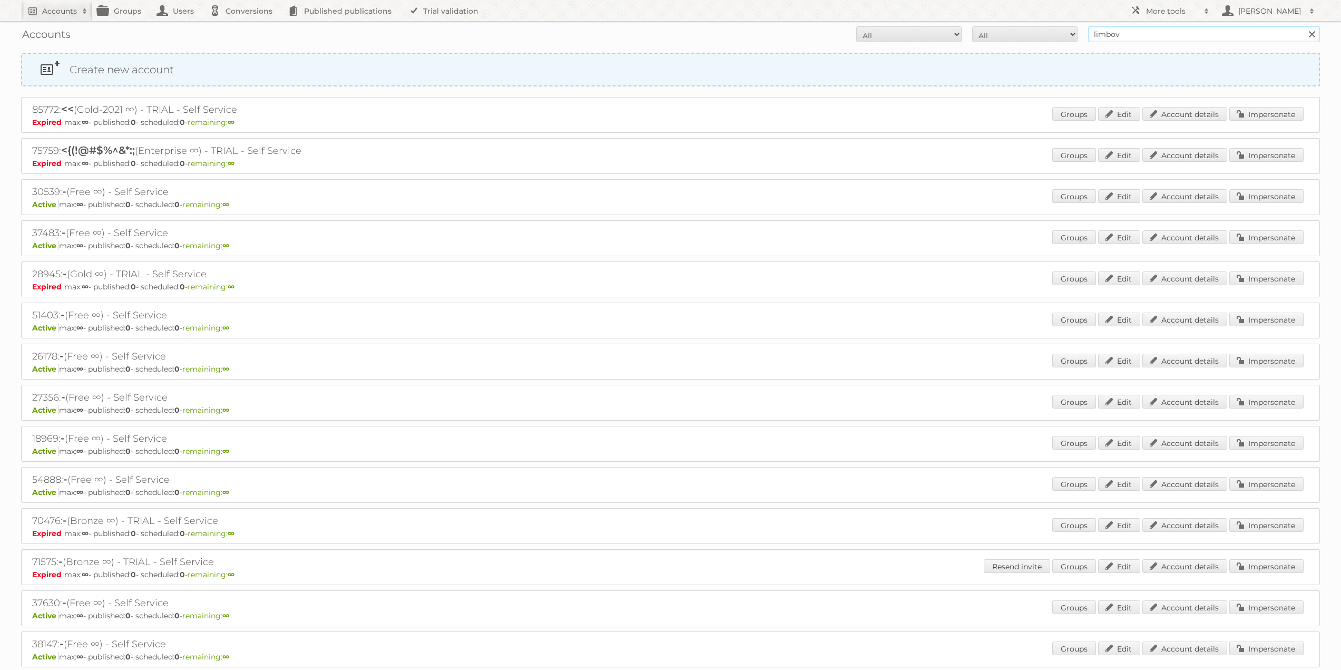  I want to click on h2: 51403: (Free ∞) - Self Service, so click(217, 315).